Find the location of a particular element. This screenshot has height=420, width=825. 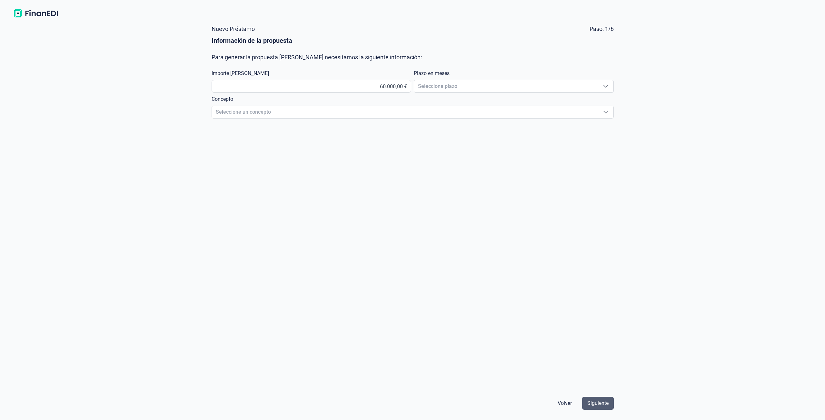

b: Información de la propuesta is located at coordinates (252, 41).